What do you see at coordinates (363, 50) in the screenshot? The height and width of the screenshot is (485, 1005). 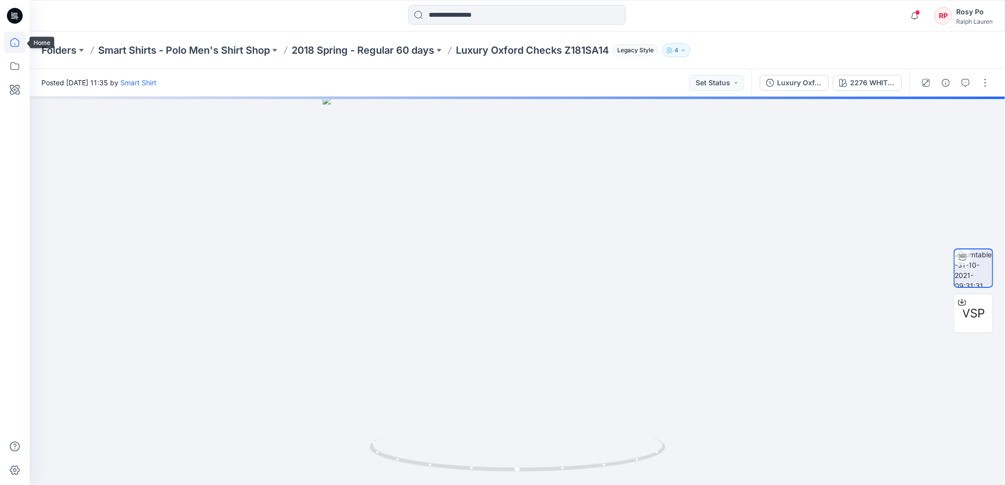 I see `p: 2018 Spring - Regular 60 days` at bounding box center [363, 50].